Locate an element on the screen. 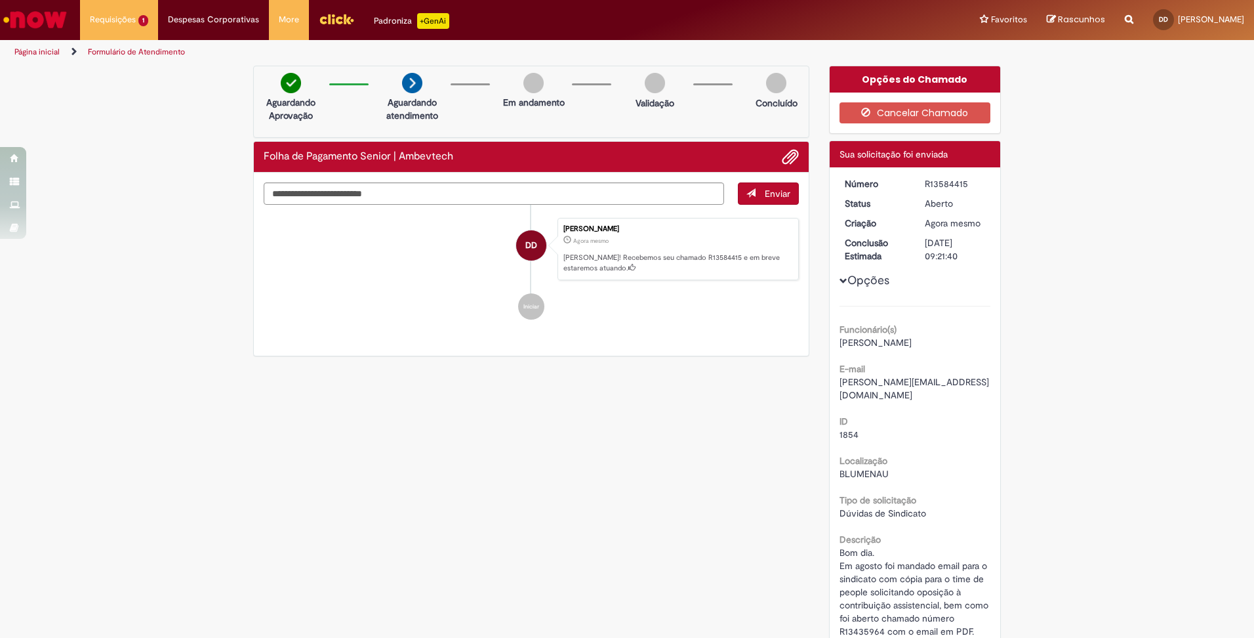  p: Aguardando Aprovação is located at coordinates (291, 109).